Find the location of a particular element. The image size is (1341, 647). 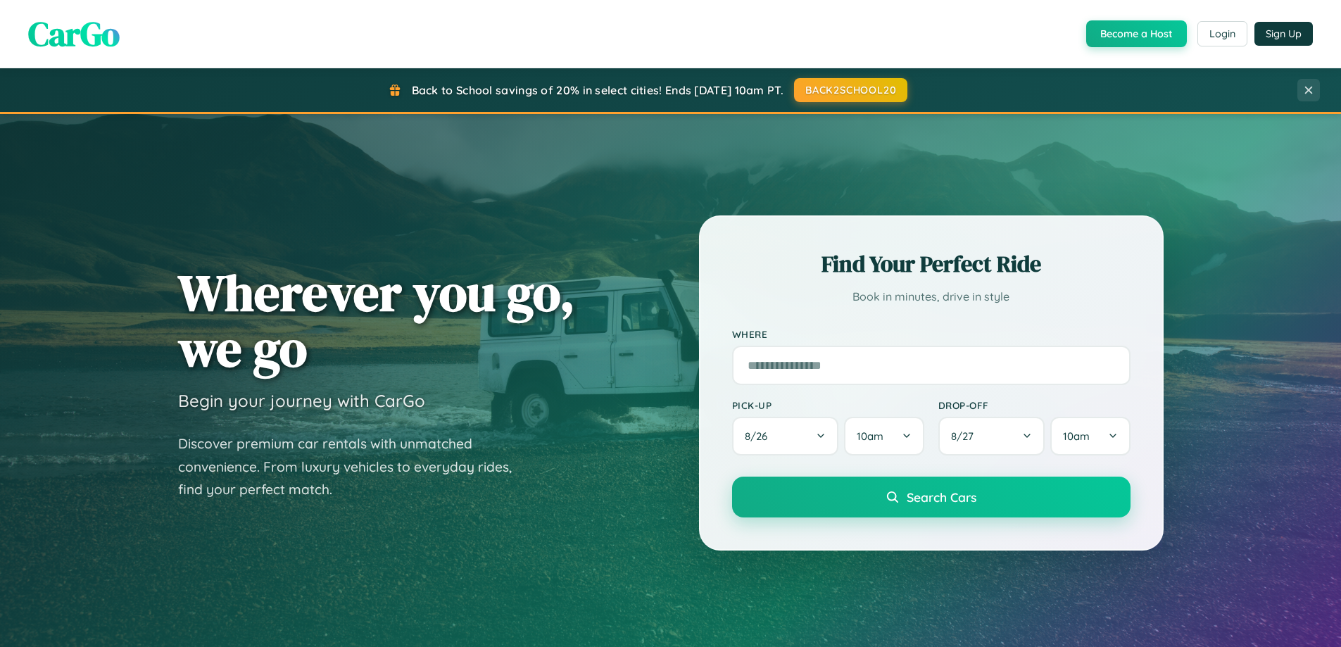

span: Search Cars is located at coordinates (941, 497).